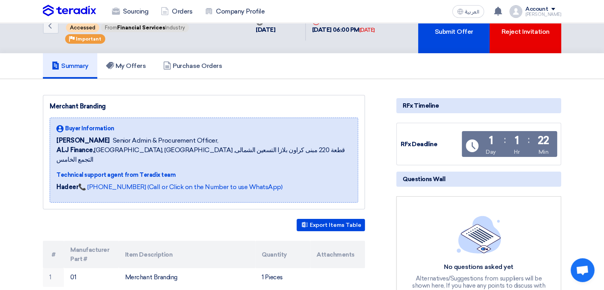 The height and width of the screenshot is (290, 604). Describe the element at coordinates (88, 39) in the screenshot. I see `span: Important` at that location.